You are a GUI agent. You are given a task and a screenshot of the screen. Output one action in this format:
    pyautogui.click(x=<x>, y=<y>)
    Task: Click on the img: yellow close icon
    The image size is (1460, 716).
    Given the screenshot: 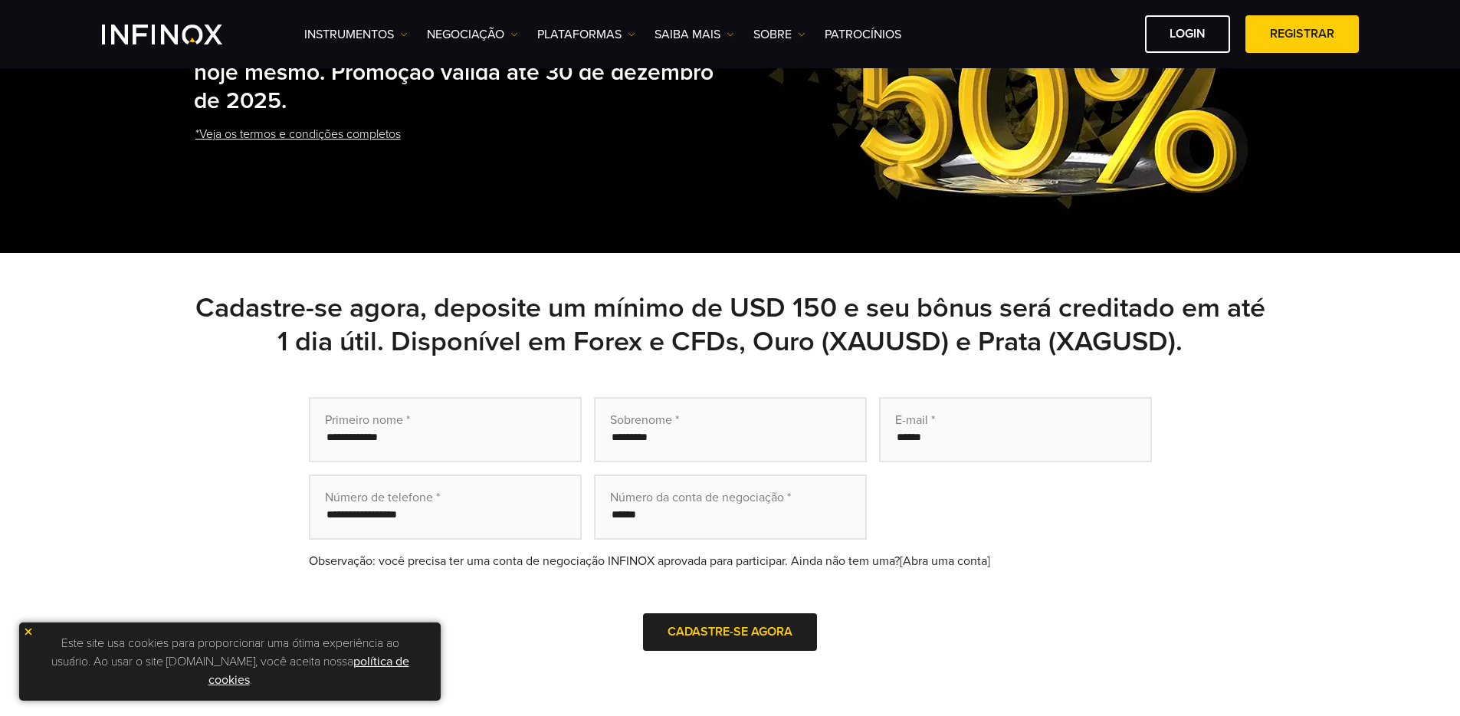 What is the action you would take?
    pyautogui.click(x=28, y=631)
    